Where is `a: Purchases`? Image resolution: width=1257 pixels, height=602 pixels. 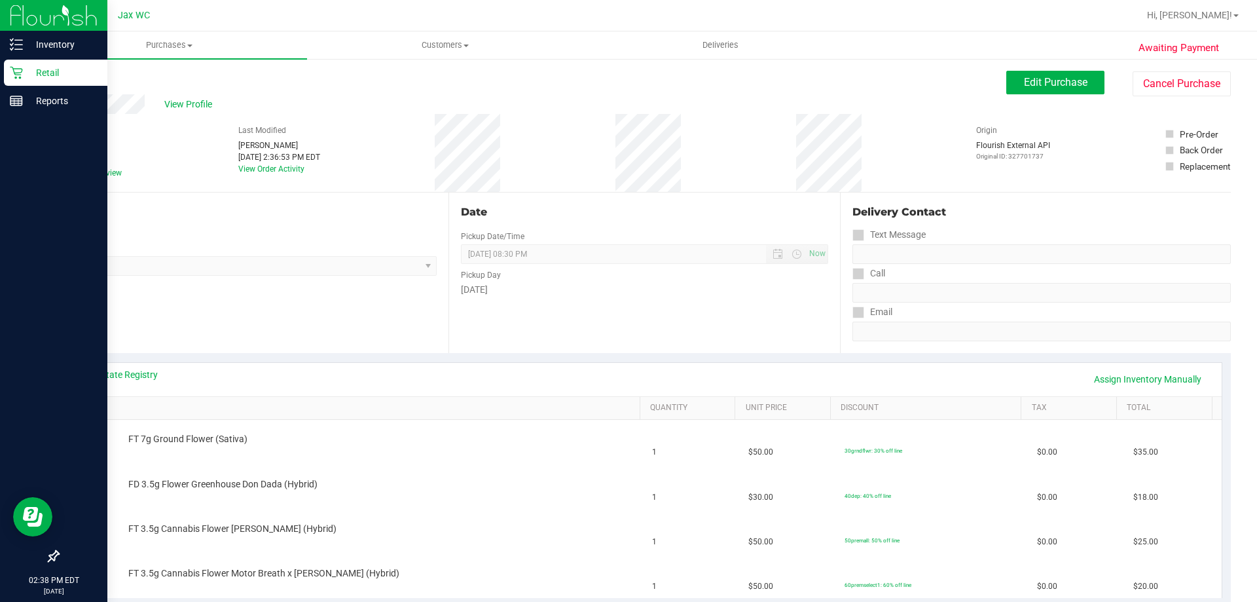 a: Purchases is located at coordinates (169, 45).